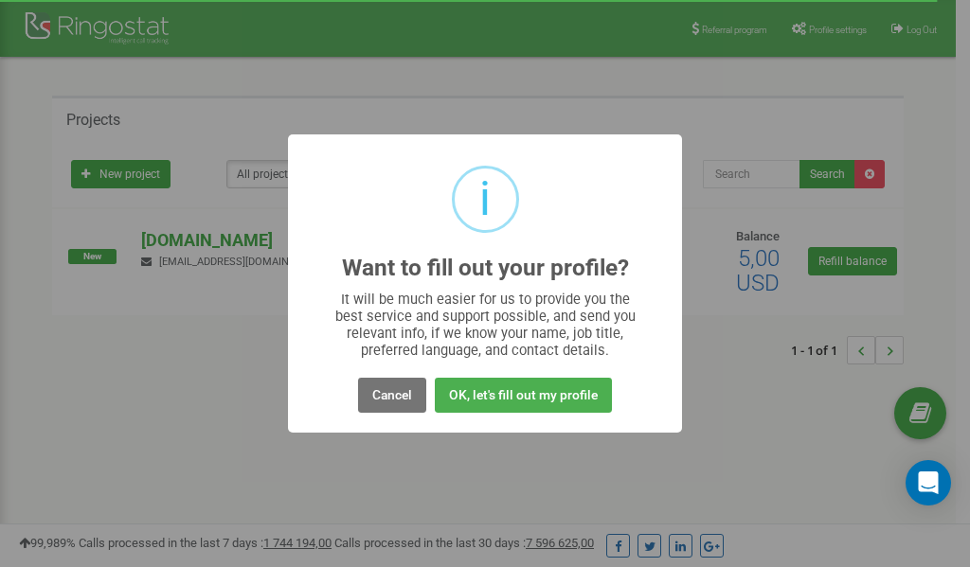 This screenshot has width=970, height=567. I want to click on div: i, so click(485, 199).